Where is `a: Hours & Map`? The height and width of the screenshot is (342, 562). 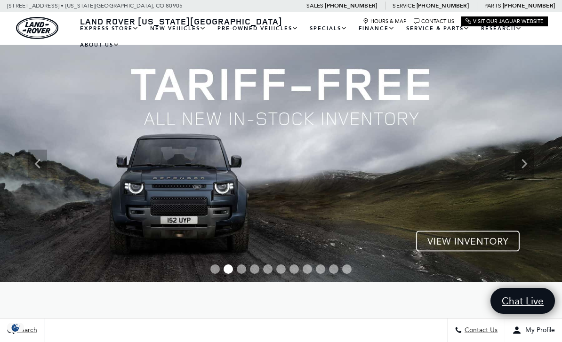 a: Hours & Map is located at coordinates (385, 21).